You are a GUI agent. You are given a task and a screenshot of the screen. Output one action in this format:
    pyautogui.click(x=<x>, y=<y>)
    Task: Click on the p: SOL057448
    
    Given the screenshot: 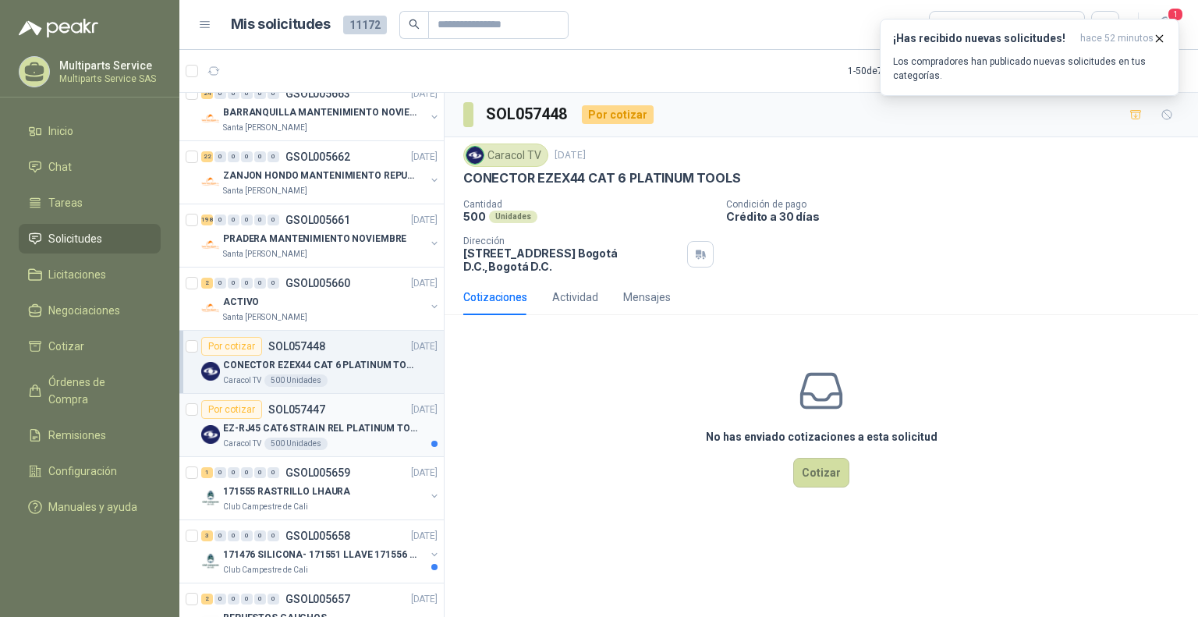 What is the action you would take?
    pyautogui.click(x=296, y=346)
    